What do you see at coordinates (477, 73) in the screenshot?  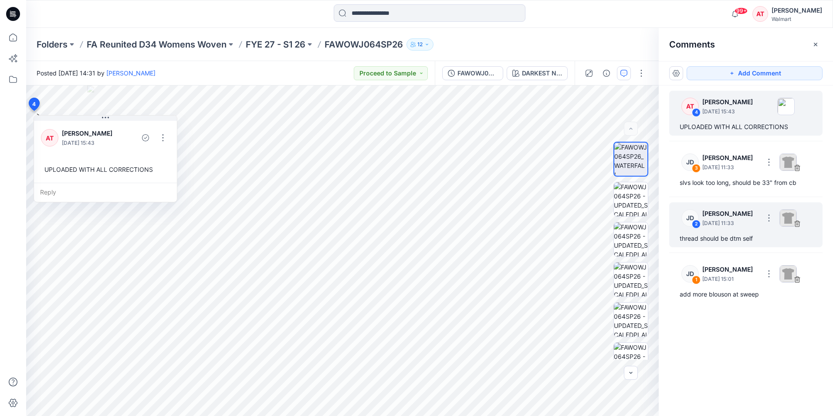 I see `div: FAWOWJ064SP26` at bounding box center [477, 73].